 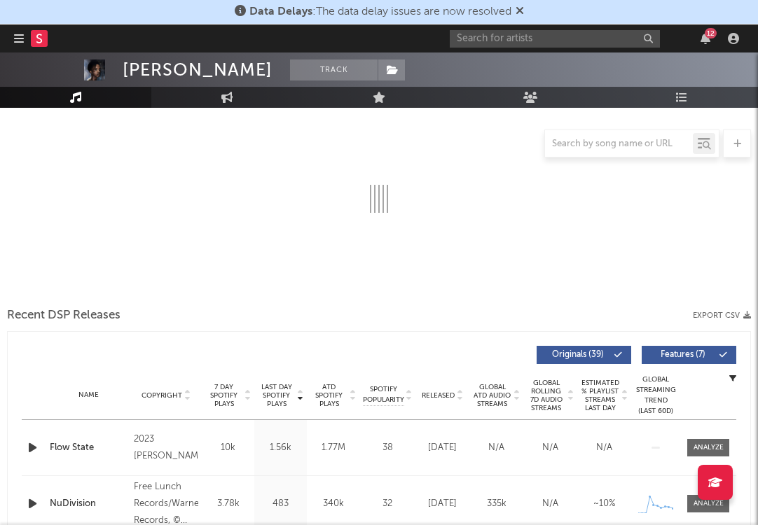 I want to click on div: Name, so click(x=88, y=395).